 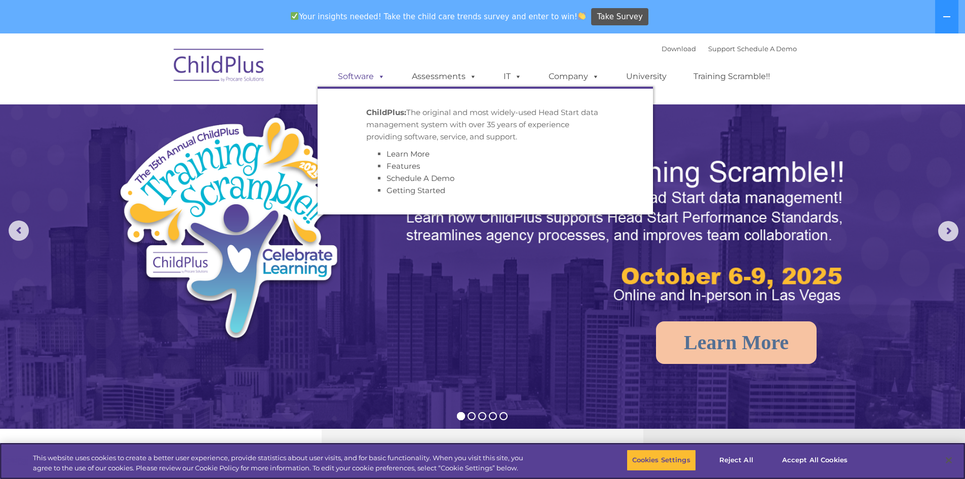 I want to click on a: Support, so click(x=721, y=49).